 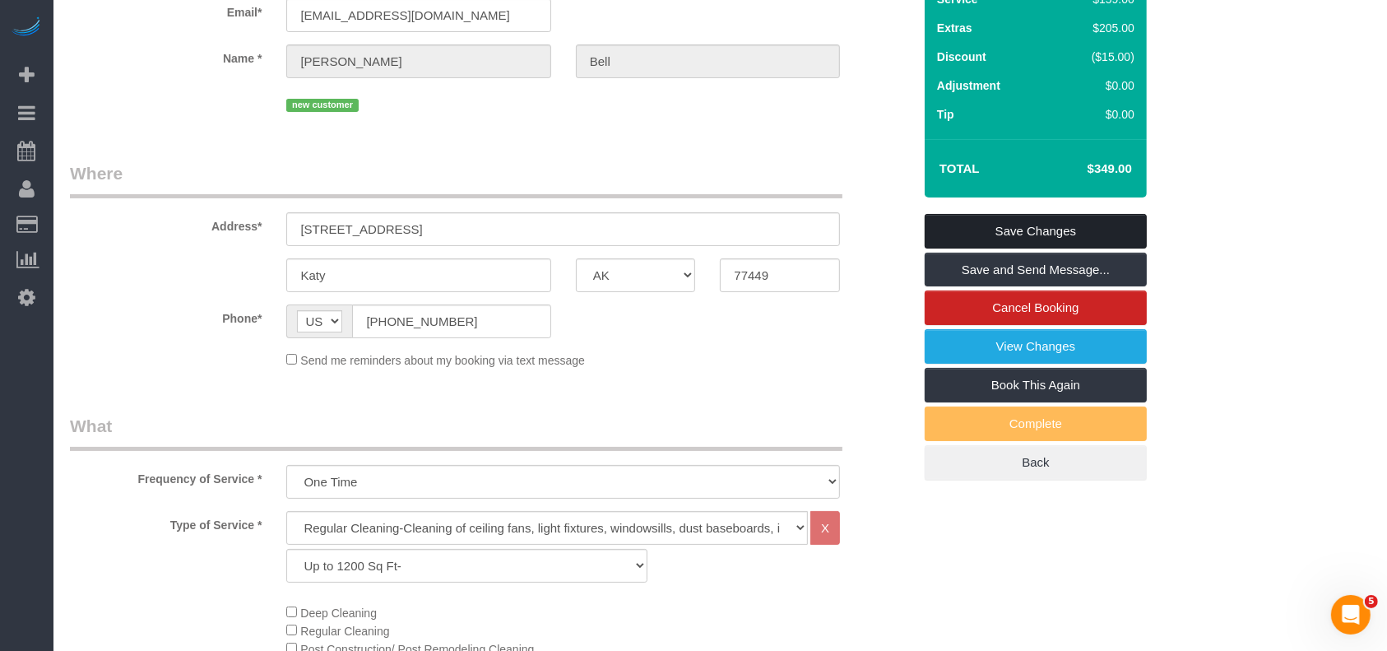 What do you see at coordinates (451, 321) in the screenshot?
I see `input: Phone*` at bounding box center [451, 321].